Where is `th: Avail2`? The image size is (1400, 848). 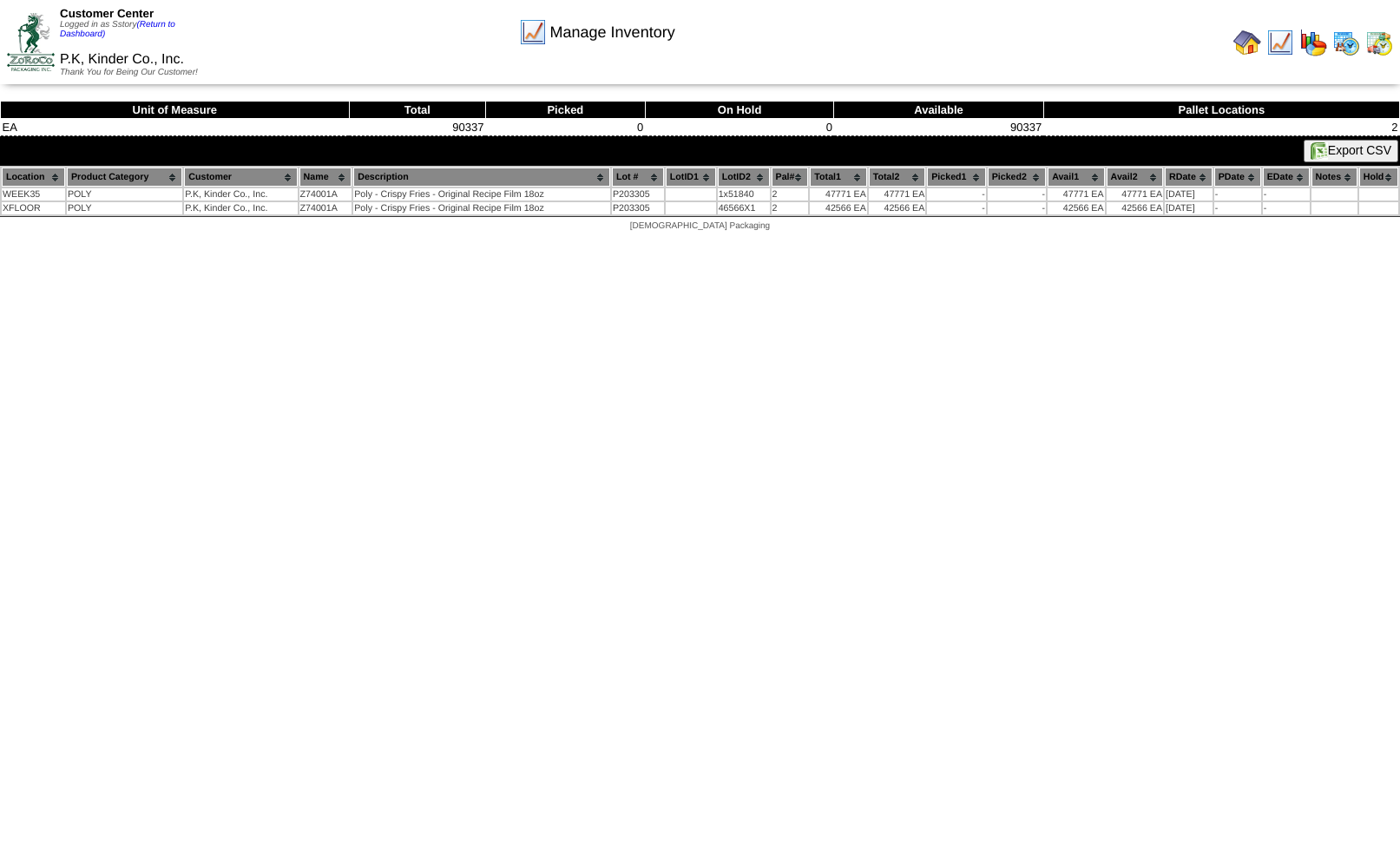 th: Avail2 is located at coordinates (1134, 177).